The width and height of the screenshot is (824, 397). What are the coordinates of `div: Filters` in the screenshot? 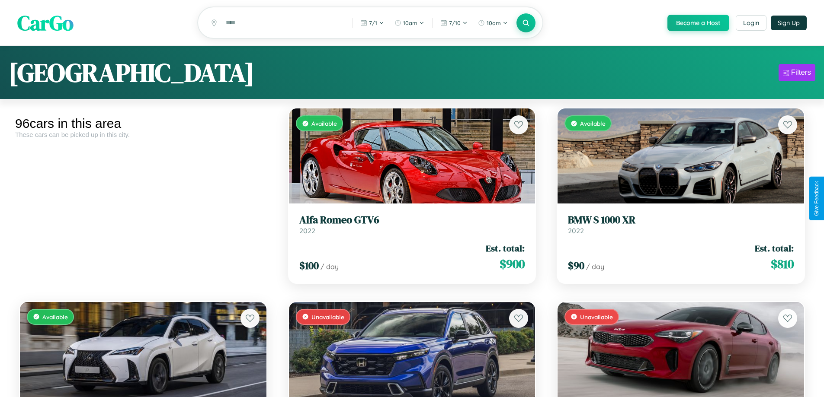 It's located at (801, 73).